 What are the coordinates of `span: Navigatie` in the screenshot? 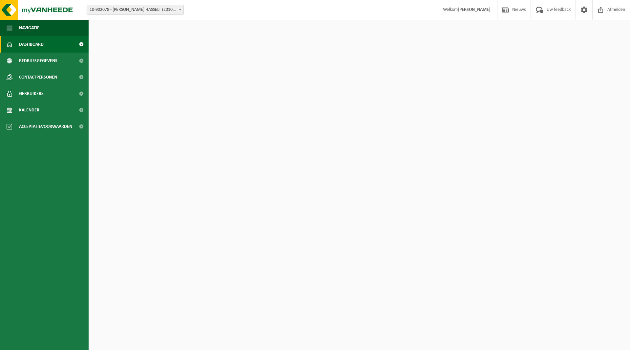 It's located at (29, 28).